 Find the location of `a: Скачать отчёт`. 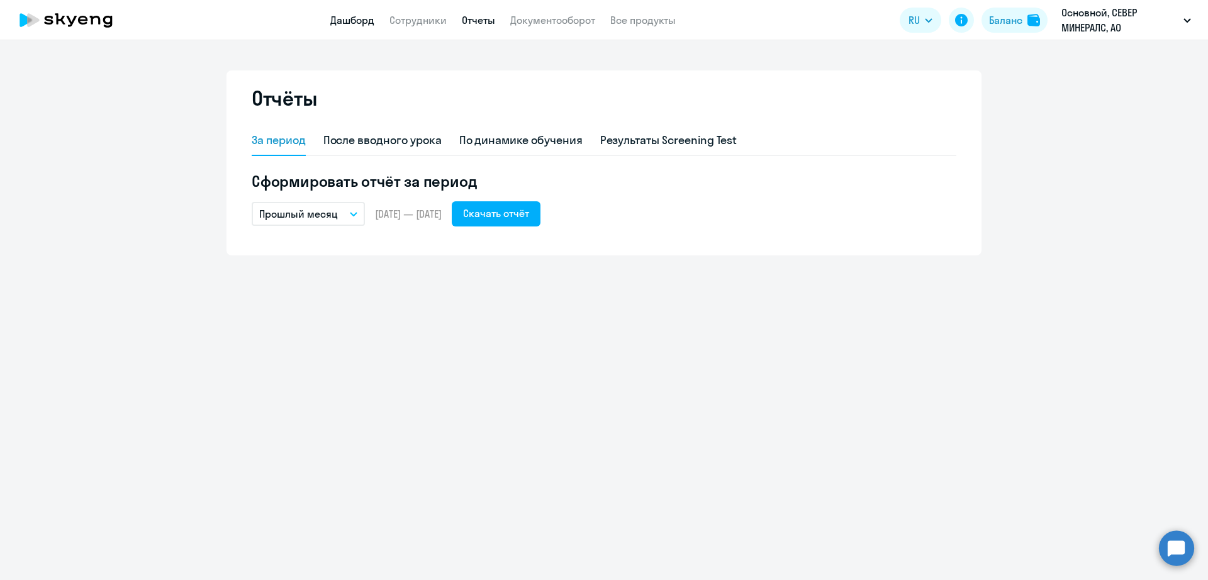

a: Скачать отчёт is located at coordinates (496, 214).